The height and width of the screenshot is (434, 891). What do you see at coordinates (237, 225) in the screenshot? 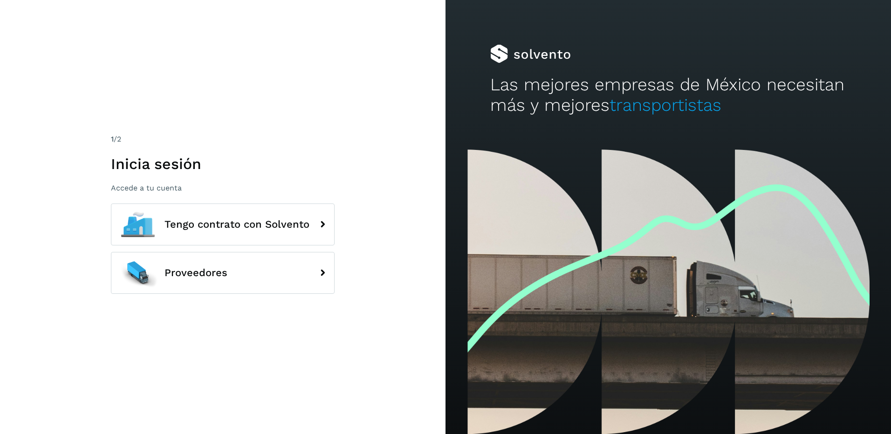
I see `span: Tengo contrato con Solvento` at bounding box center [237, 225].